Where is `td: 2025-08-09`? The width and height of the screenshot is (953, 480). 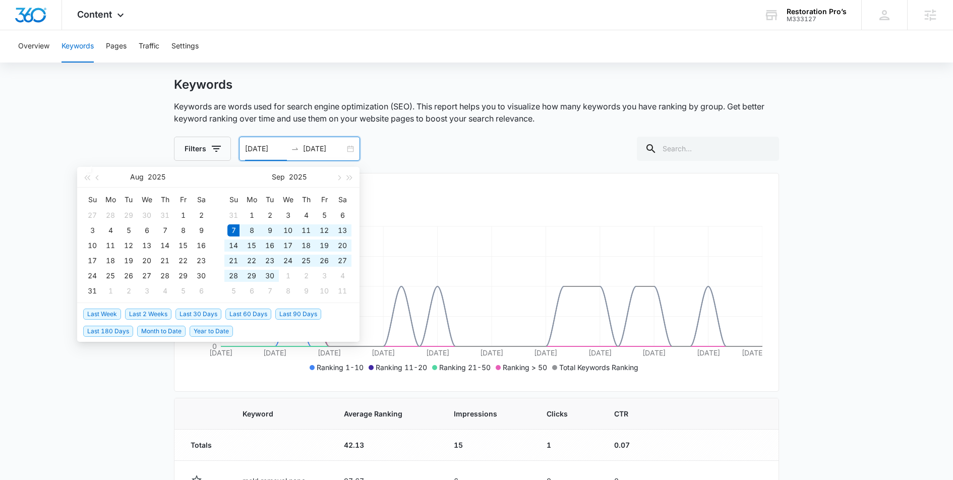
td: 2025-08-09 is located at coordinates (201, 230).